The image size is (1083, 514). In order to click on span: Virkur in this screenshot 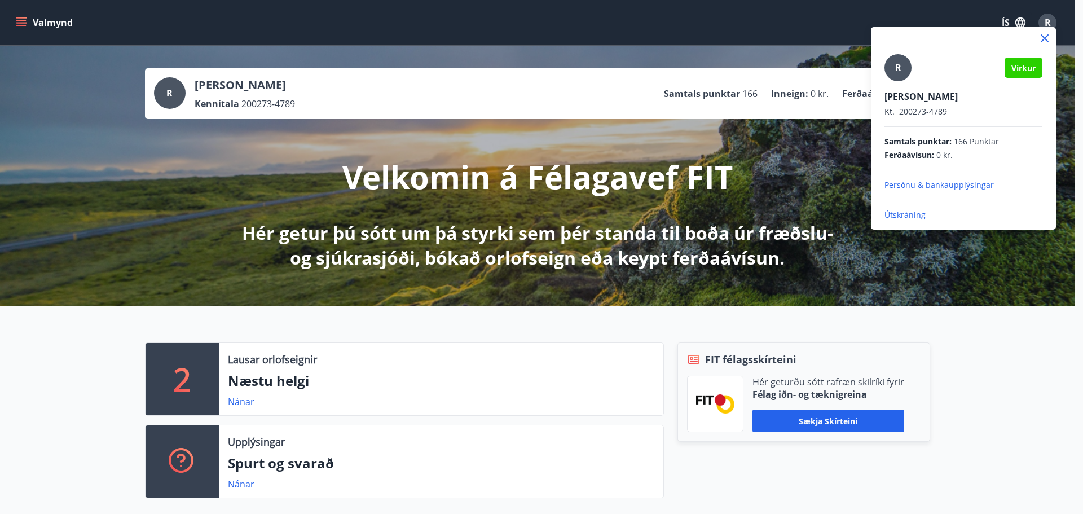, I will do `click(1023, 68)`.